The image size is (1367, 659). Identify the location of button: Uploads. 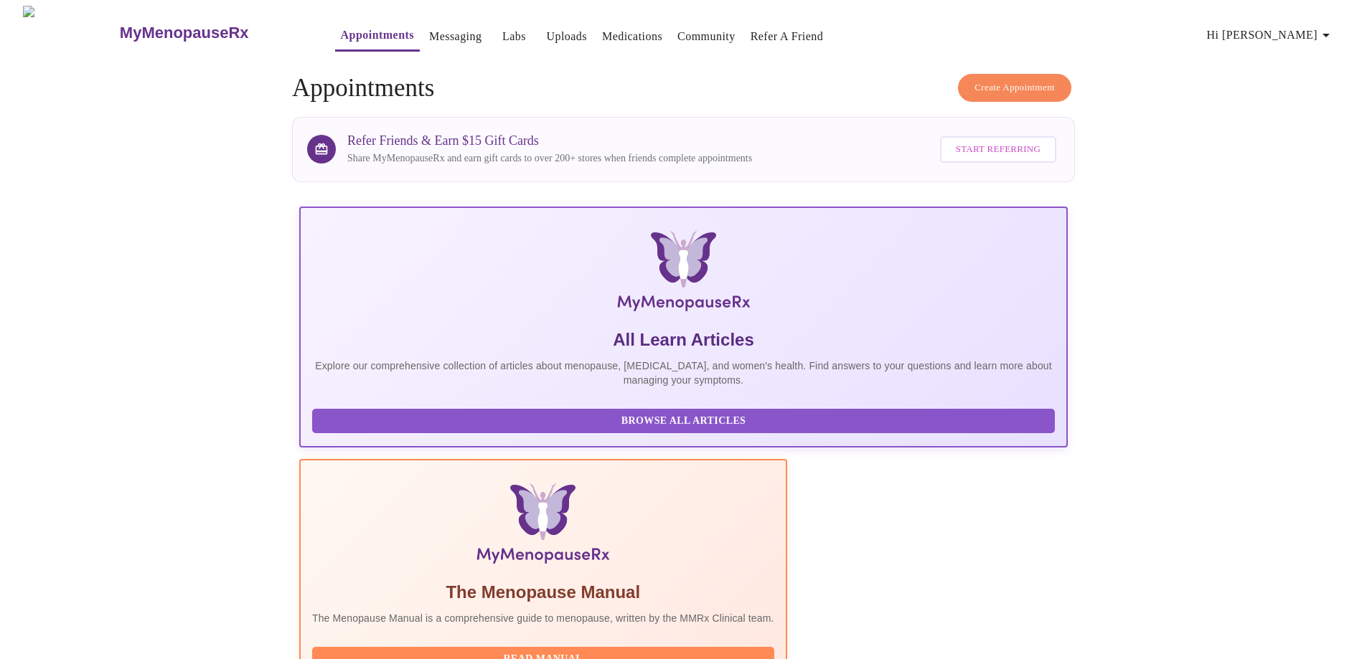
(566, 37).